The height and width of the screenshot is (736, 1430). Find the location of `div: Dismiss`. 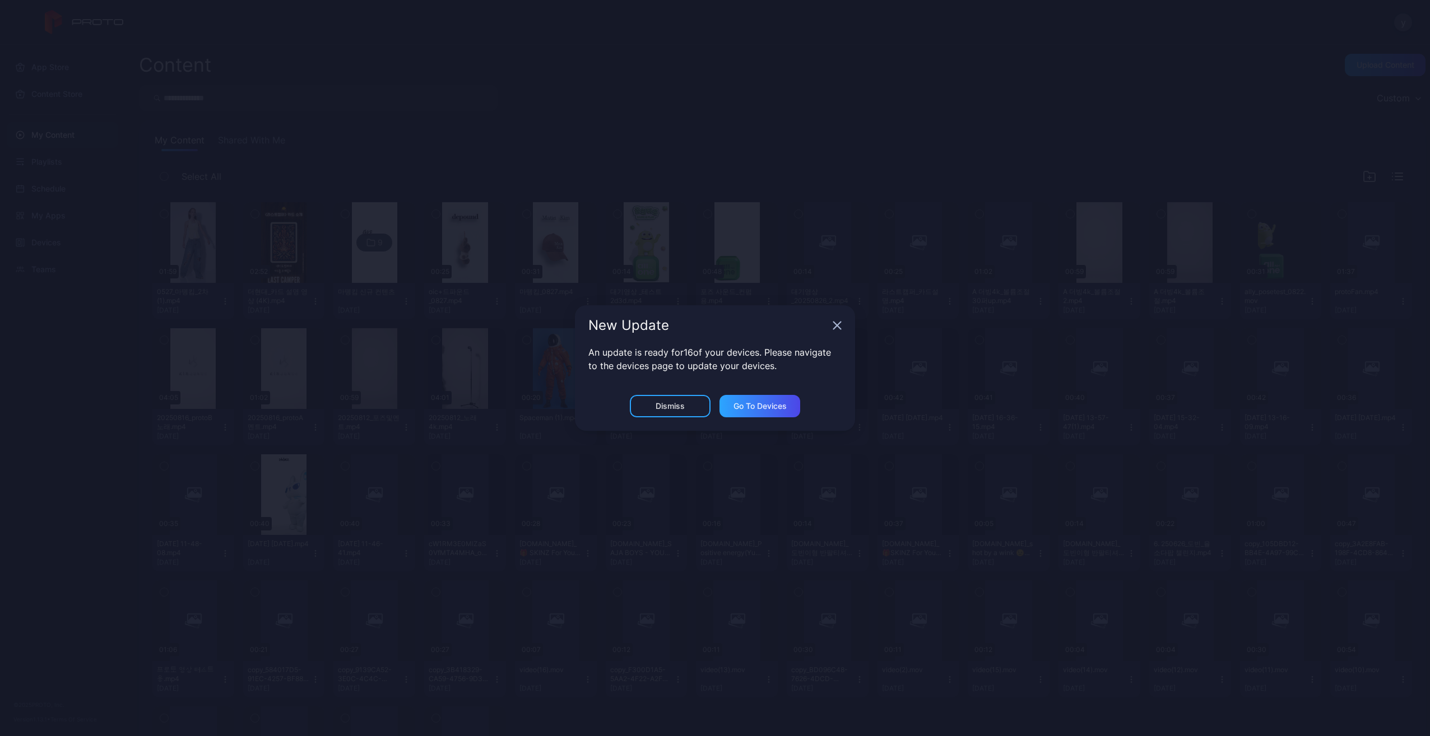

div: Dismiss is located at coordinates (670, 406).